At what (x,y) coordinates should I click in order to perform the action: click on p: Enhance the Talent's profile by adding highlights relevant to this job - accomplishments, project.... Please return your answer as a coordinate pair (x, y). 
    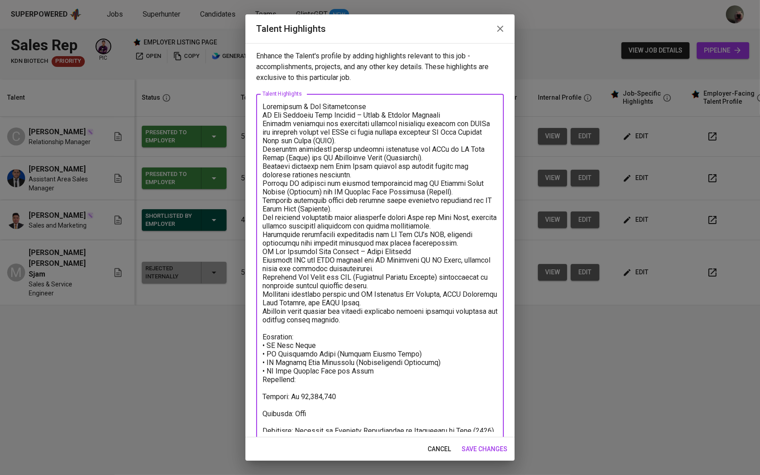
    Looking at the image, I should click on (380, 67).